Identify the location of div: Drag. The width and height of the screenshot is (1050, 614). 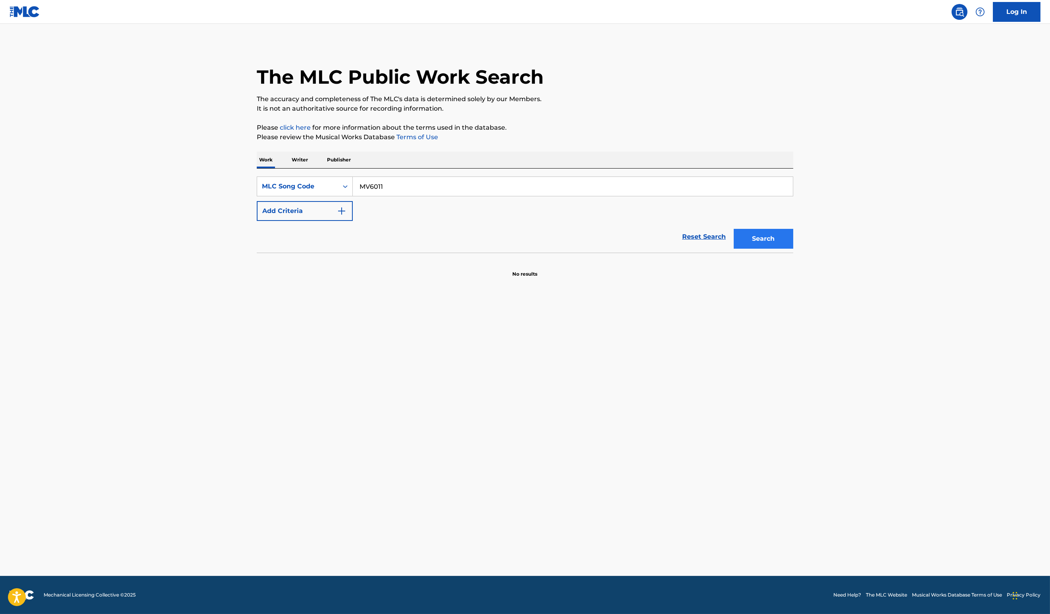
(1015, 596).